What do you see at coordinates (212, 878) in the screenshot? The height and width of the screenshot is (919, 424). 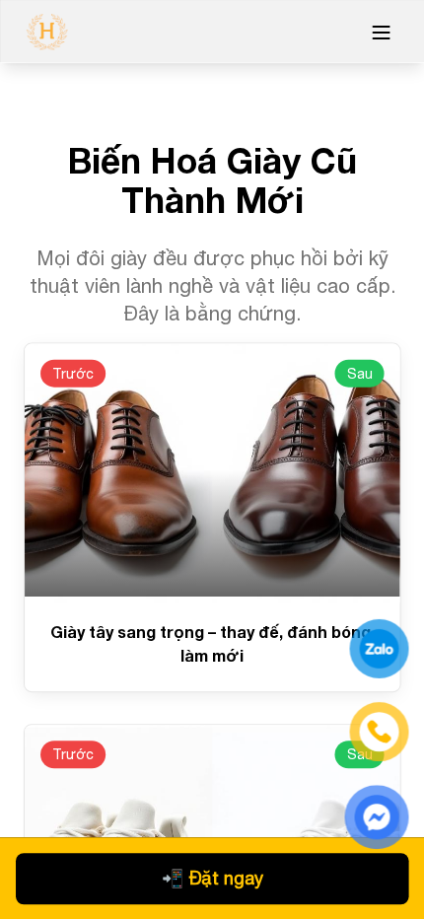 I see `button: phone Đặt ngay` at bounding box center [212, 878].